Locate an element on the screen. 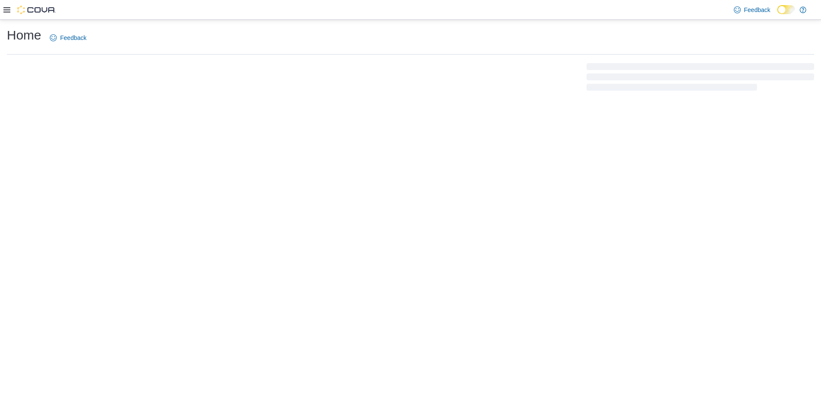  input: Dark Mode is located at coordinates (786, 9).